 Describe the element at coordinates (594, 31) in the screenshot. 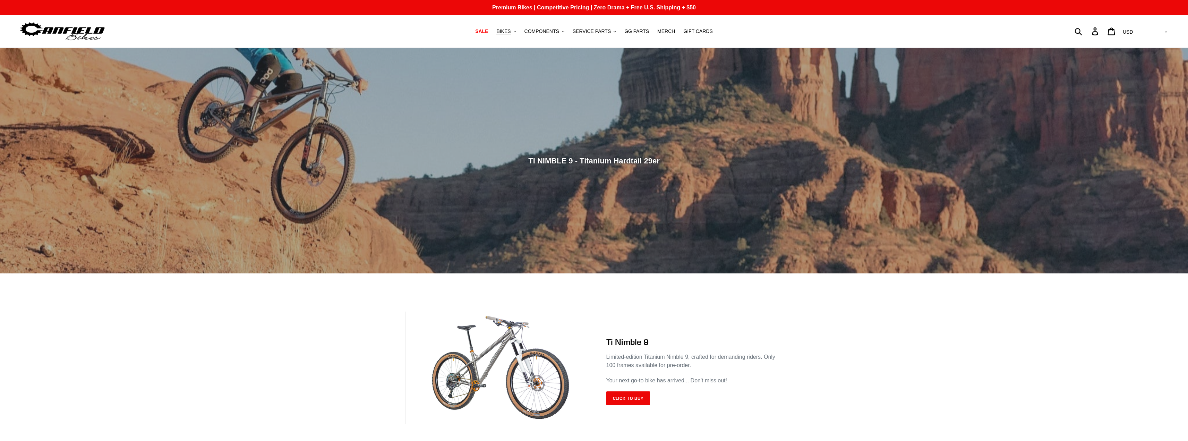

I see `button: SERVICE PARTS` at that location.